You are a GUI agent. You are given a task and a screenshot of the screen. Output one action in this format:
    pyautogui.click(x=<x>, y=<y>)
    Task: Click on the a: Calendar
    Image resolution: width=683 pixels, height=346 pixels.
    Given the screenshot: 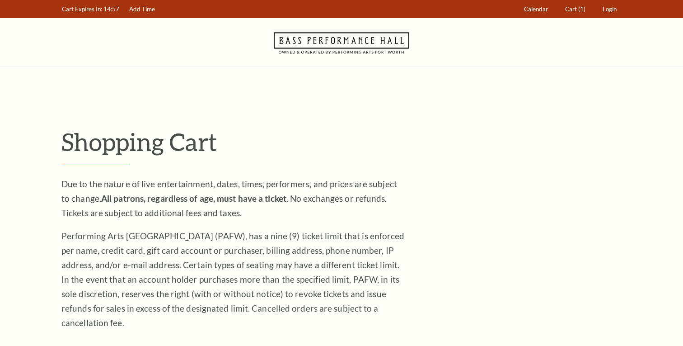 What is the action you would take?
    pyautogui.click(x=537, y=9)
    